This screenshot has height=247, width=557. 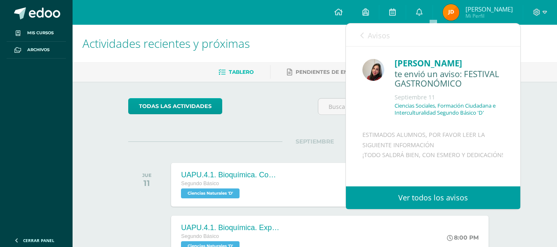 I want to click on div: UAPU.4.1. Bioquímica. Comic Efecto Invernadero, so click(x=230, y=175).